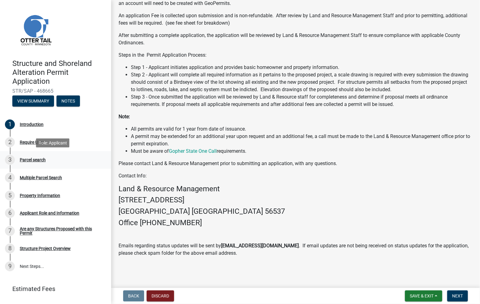  What do you see at coordinates (40, 196) in the screenshot?
I see `div: Property Information` at bounding box center [40, 196].